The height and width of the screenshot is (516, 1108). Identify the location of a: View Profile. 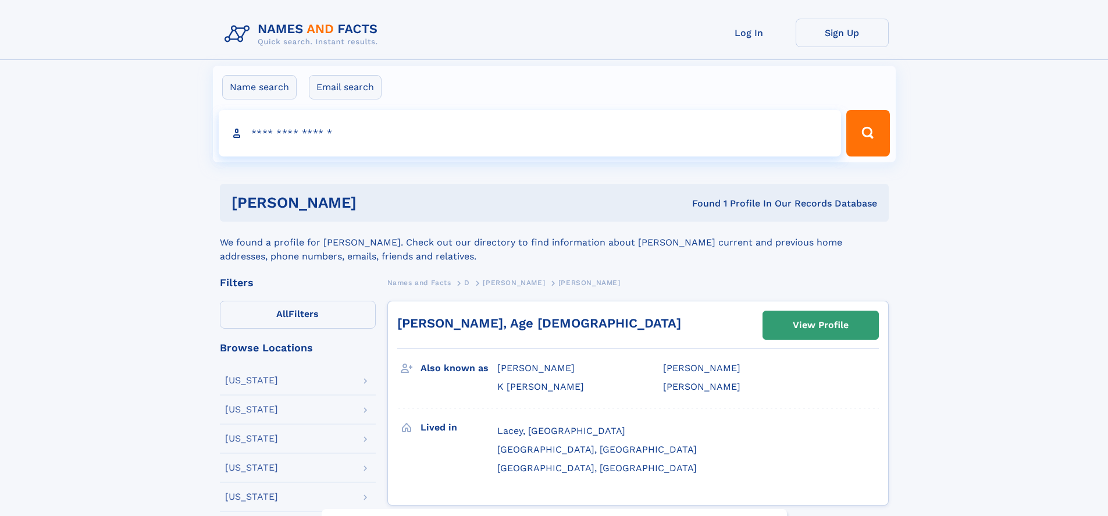
(821, 325).